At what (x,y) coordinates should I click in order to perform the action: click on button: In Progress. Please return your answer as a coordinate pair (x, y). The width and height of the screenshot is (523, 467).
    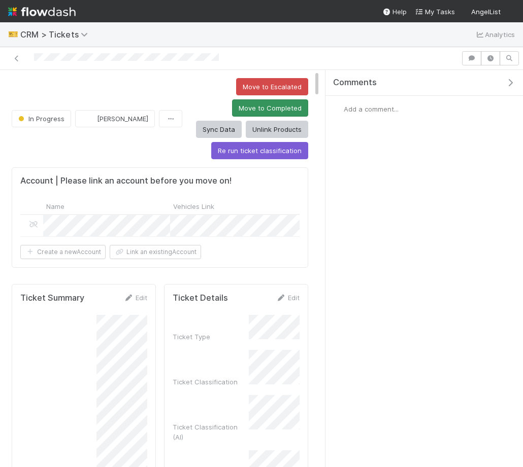
    Looking at the image, I should click on (41, 119).